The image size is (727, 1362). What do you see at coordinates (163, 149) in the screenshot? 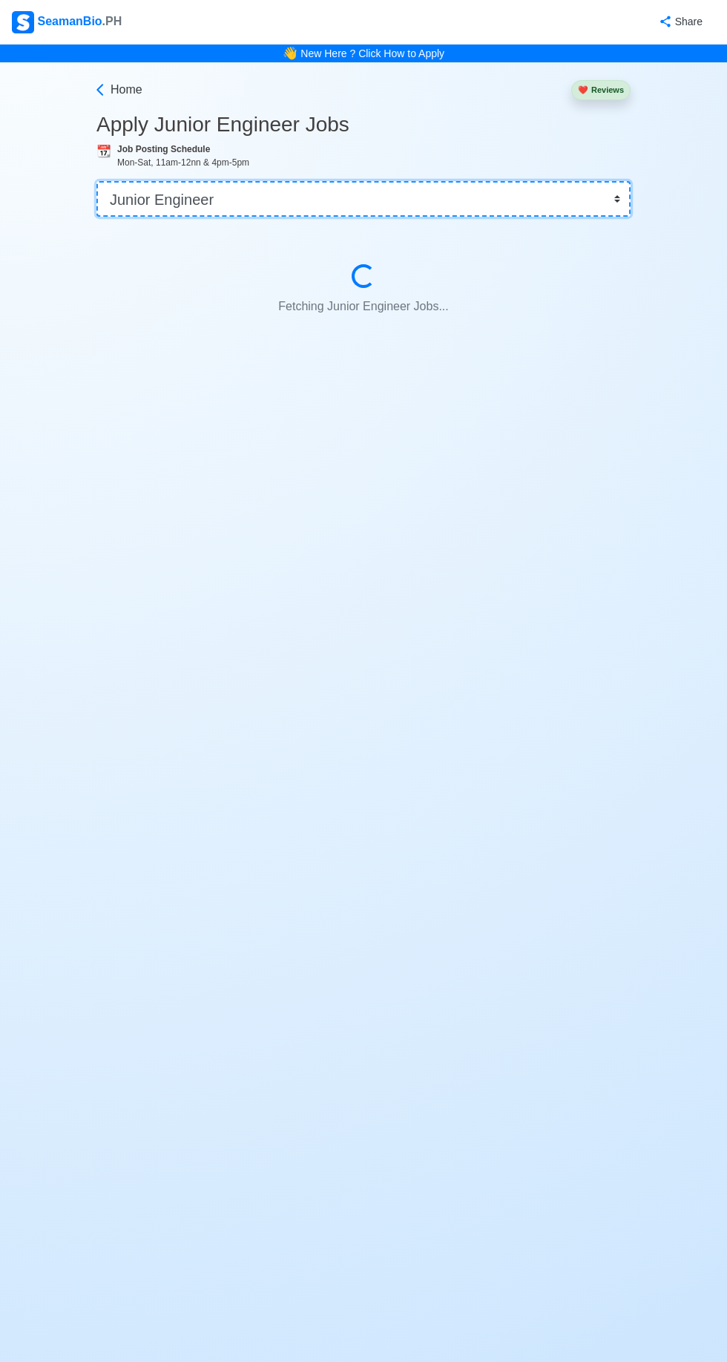
I see `b: Job Posting Schedule` at bounding box center [163, 149].